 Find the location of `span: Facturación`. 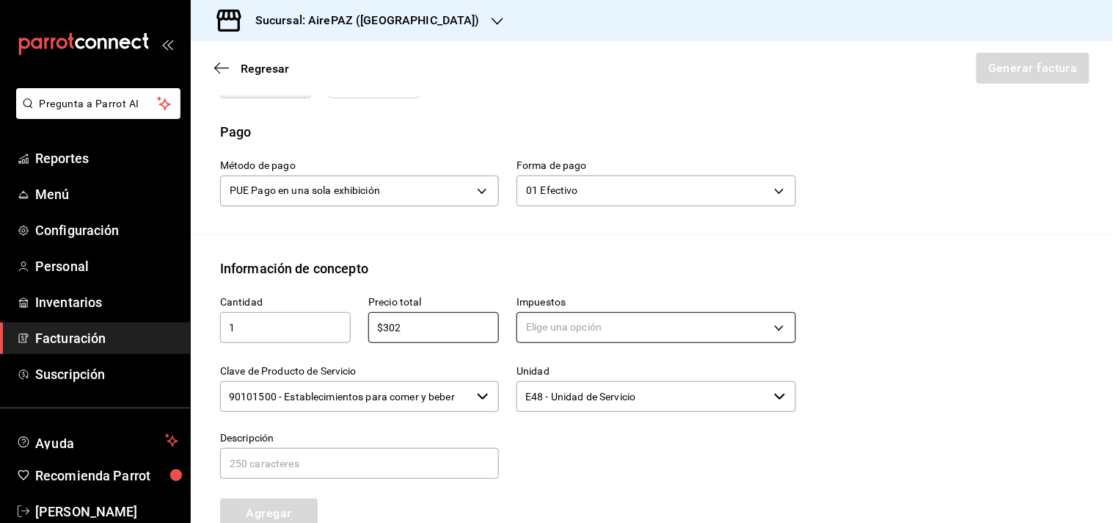

span: Facturación is located at coordinates (106, 338).